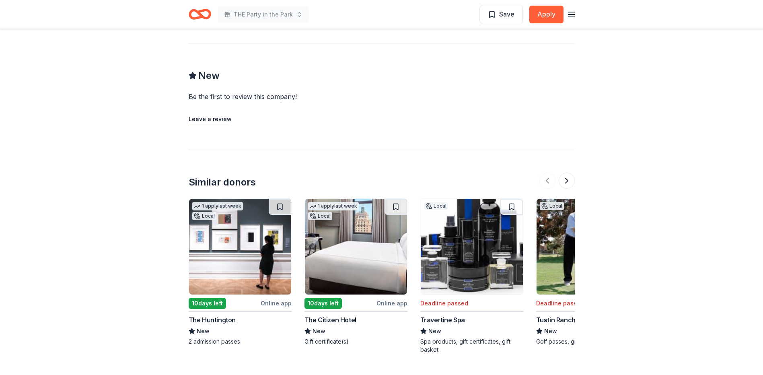  What do you see at coordinates (588, 272) in the screenshot?
I see `a: Image for Tustin Ranch Golf ClubLocalDeadline passedTustin Ranch Golf ClubNewGolf passes, gift ce...` at bounding box center [588, 272].